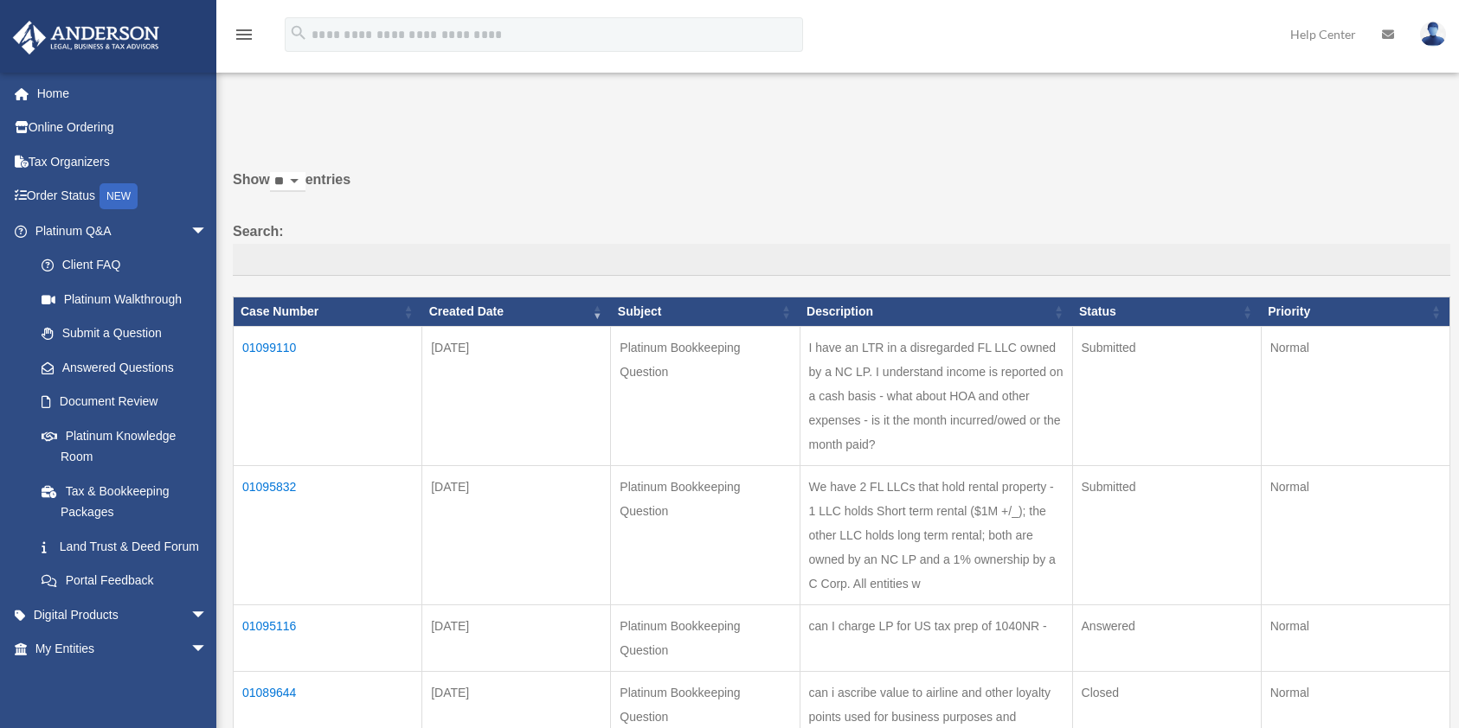 The height and width of the screenshot is (728, 1459). What do you see at coordinates (1433, 34) in the screenshot?
I see `img: User Pic` at bounding box center [1433, 34].